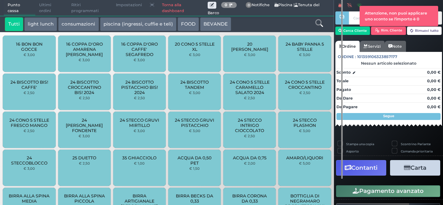 This screenshot has width=443, height=205. What do you see at coordinates (29, 85) in the screenshot?
I see `span: 24 BISCOTTO BIS! CAFFE'` at bounding box center [29, 85].